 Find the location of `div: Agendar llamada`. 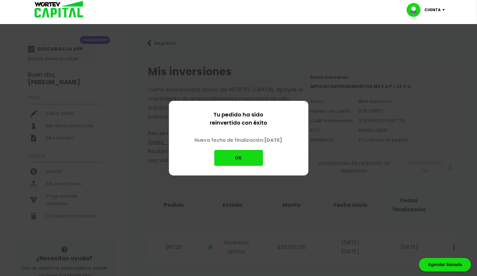

div: Agendar llamada is located at coordinates (445, 264).